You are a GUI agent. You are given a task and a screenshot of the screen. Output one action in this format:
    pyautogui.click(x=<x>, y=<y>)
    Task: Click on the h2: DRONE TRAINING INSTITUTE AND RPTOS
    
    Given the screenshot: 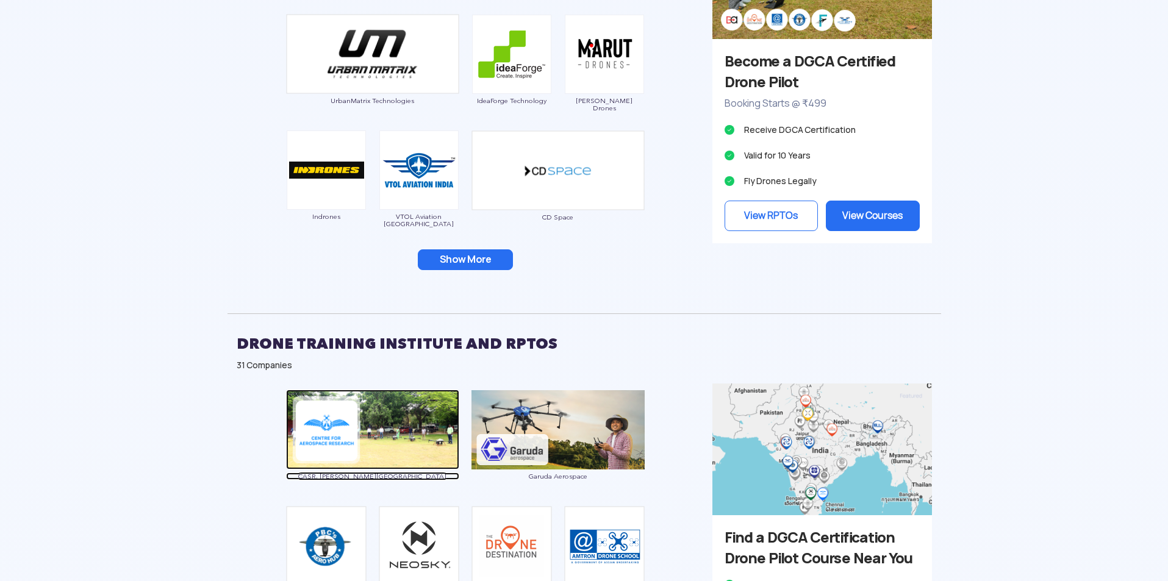 What is the action you would take?
    pyautogui.click(x=584, y=344)
    